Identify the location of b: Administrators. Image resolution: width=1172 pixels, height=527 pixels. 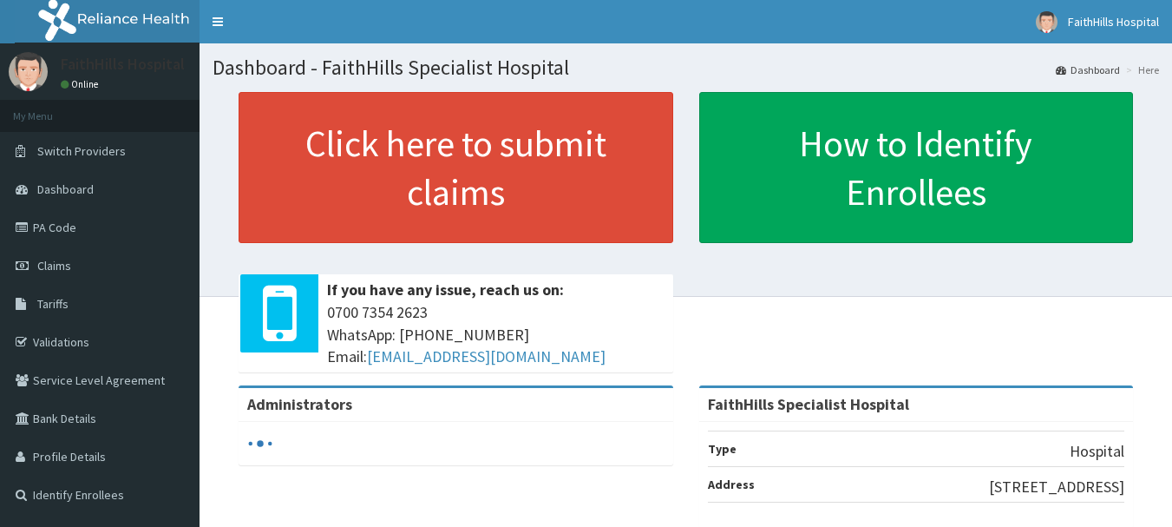
(299, 404).